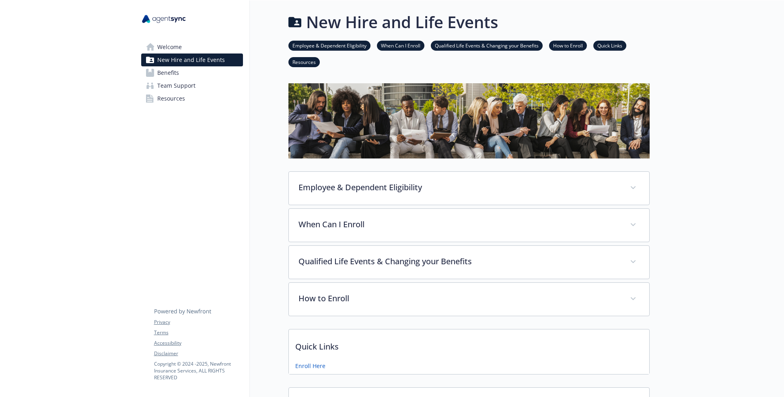  I want to click on a: Enroll Here, so click(310, 366).